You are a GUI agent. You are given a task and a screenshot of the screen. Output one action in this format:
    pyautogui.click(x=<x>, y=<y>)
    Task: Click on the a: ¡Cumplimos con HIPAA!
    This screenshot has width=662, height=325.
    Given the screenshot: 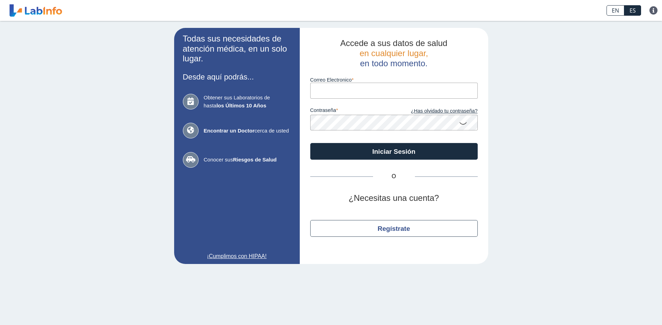 What is the action you would take?
    pyautogui.click(x=237, y=256)
    